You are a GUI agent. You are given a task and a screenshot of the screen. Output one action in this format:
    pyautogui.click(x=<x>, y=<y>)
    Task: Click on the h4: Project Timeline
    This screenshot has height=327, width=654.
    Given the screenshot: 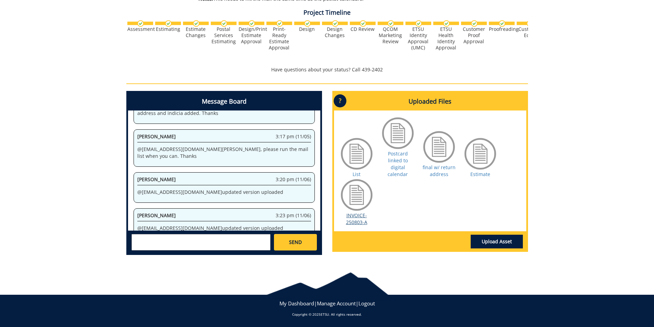 What is the action you would take?
    pyautogui.click(x=327, y=13)
    